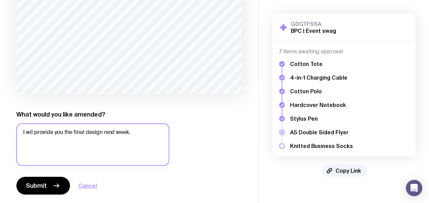  I want to click on button: Submit, so click(43, 185).